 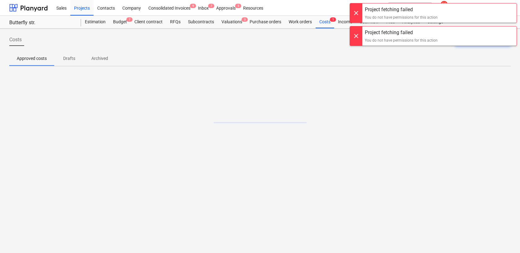 I want to click on span: 3, so click(x=245, y=20).